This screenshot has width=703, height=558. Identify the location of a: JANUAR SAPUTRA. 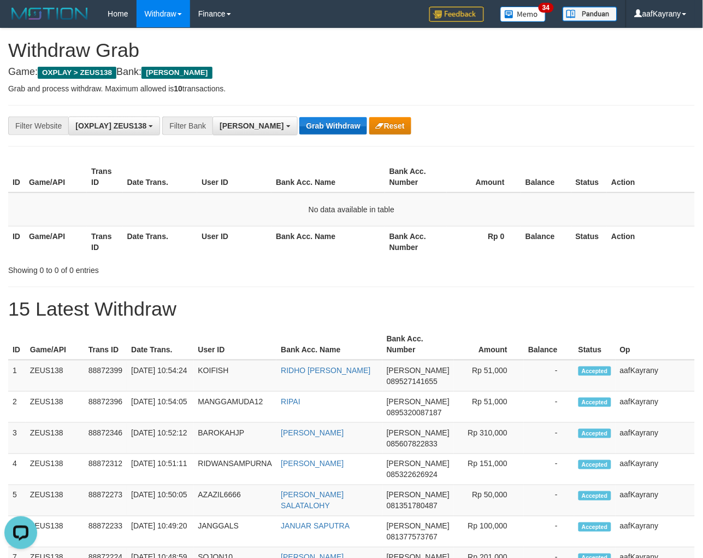
(315, 526).